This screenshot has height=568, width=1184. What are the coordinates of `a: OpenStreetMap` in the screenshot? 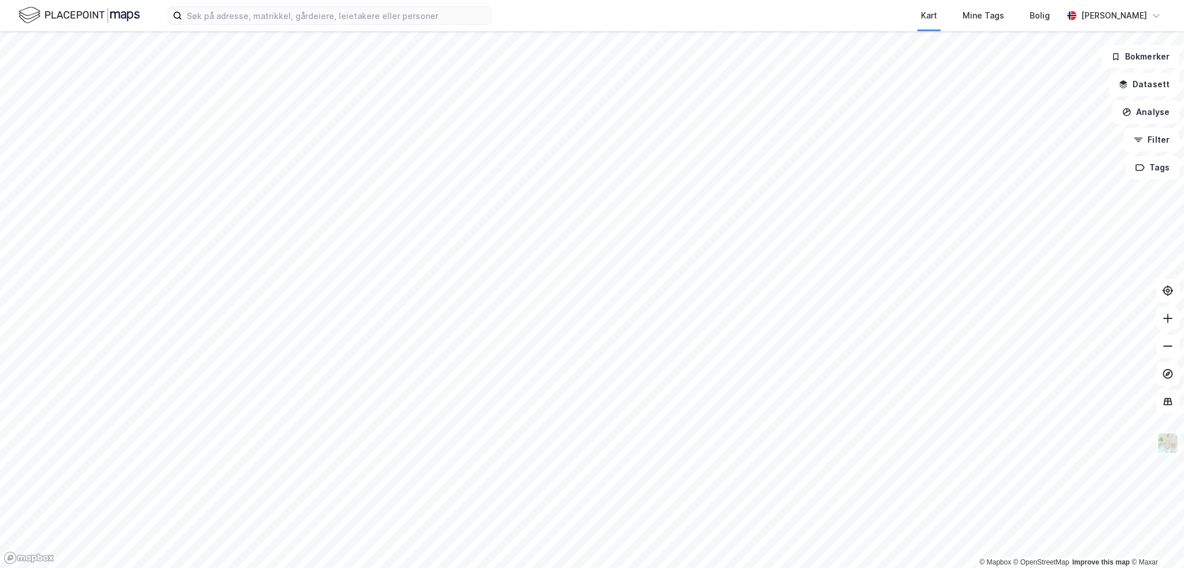 It's located at (1041, 562).